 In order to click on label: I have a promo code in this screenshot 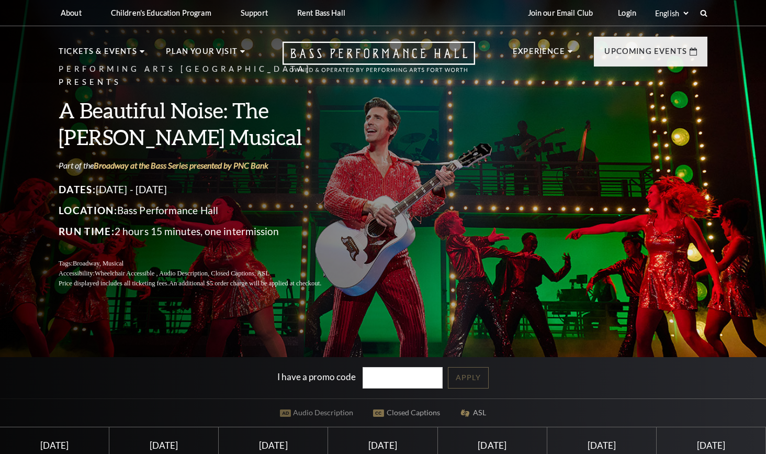, I will do `click(317, 376)`.